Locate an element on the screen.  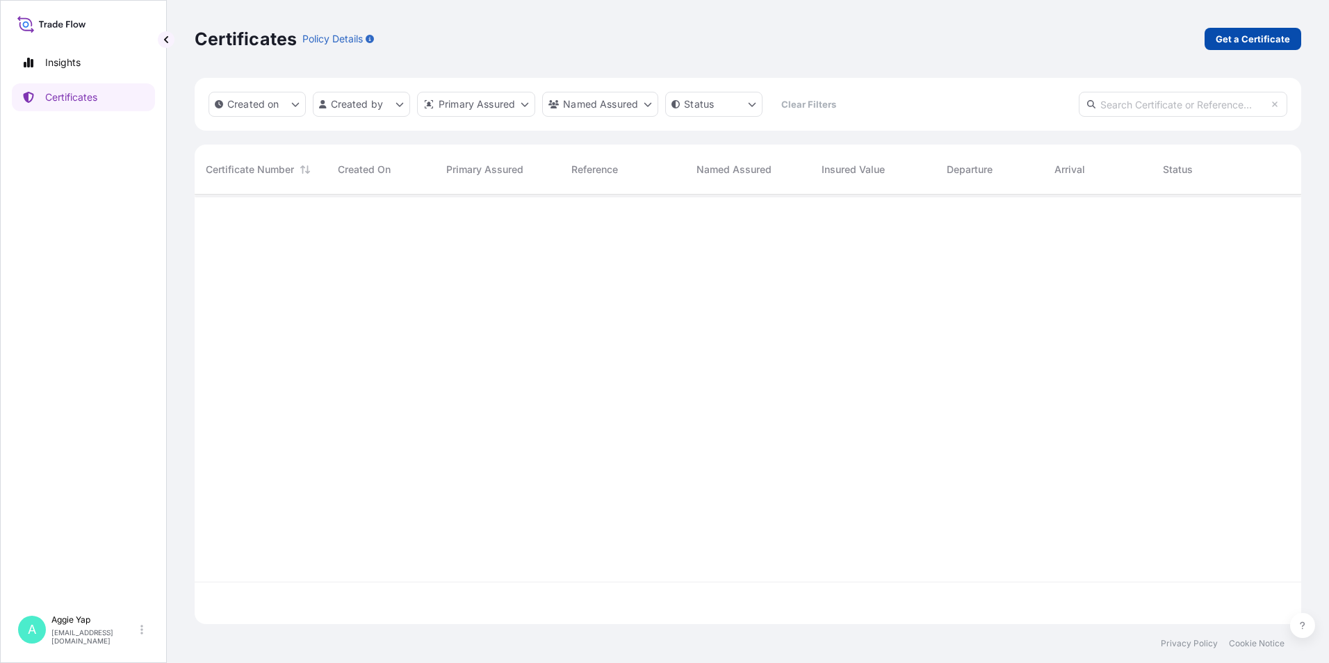
p: Insights is located at coordinates (63, 63).